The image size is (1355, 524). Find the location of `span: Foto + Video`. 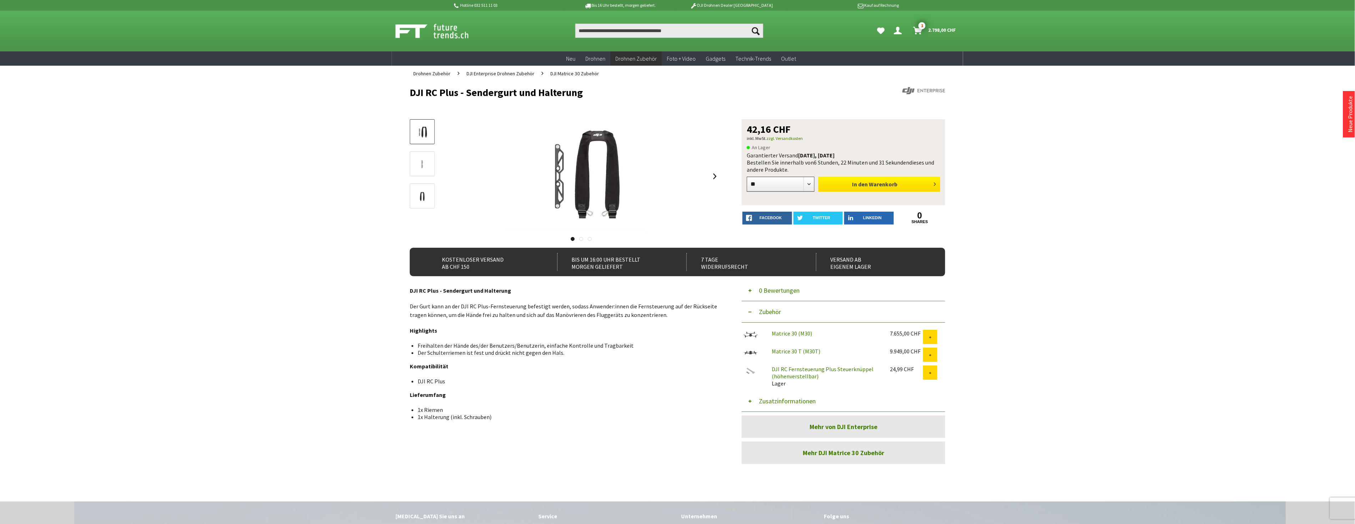

span: Foto + Video is located at coordinates (681, 59).